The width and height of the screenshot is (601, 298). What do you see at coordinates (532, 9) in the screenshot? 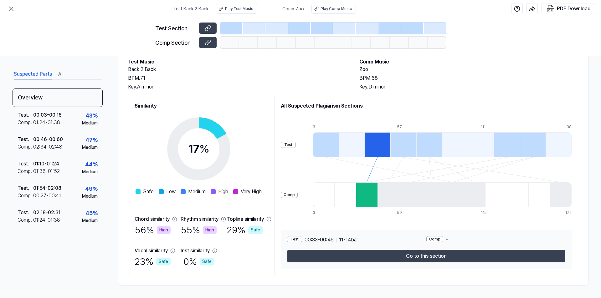
I see `img: share` at bounding box center [532, 9].